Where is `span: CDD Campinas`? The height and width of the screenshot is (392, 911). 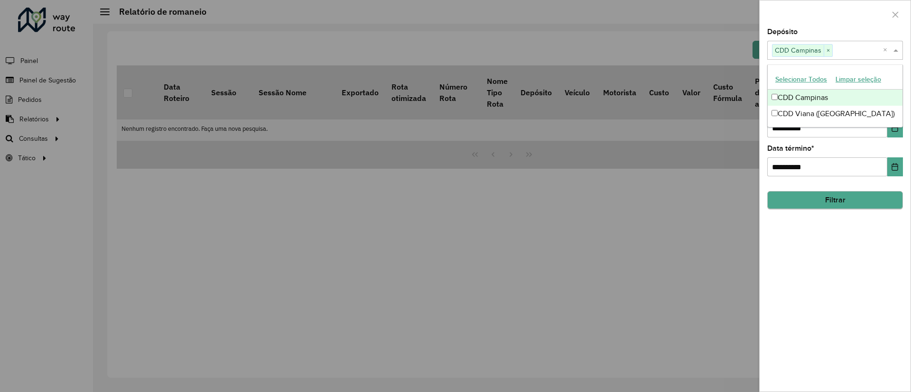 span: CDD Campinas is located at coordinates (798, 50).